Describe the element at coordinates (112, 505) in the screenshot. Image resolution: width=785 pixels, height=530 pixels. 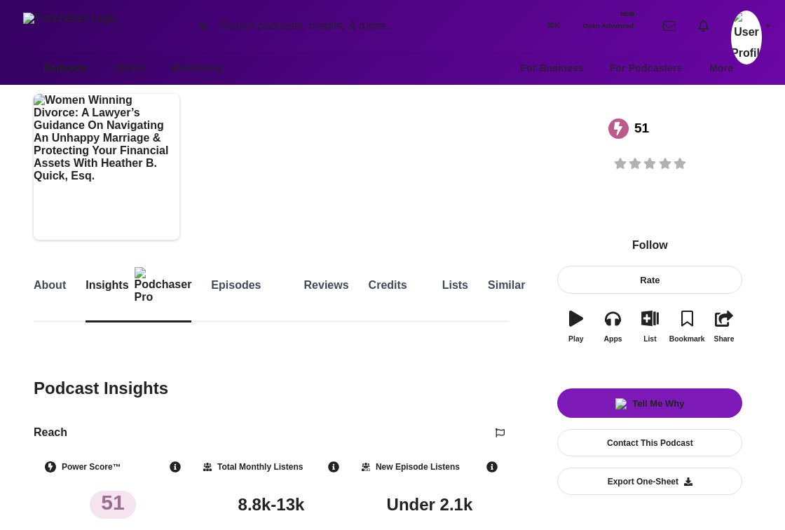
I see `p: 51` at that location.